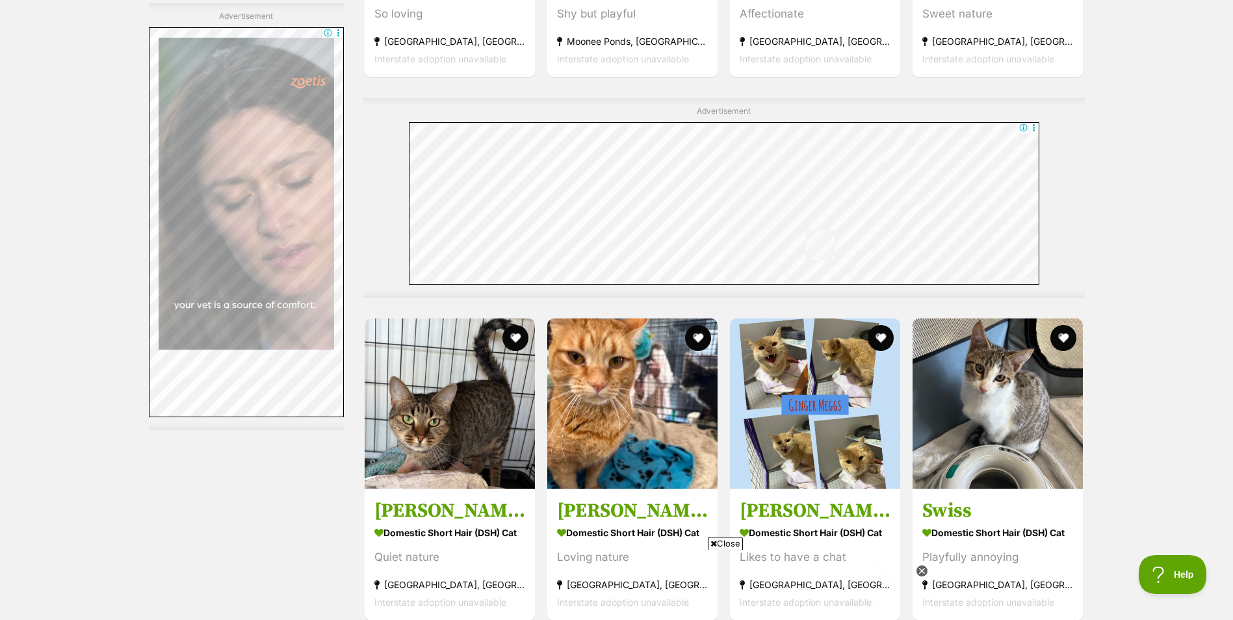 This screenshot has width=1233, height=620. What do you see at coordinates (815, 14) in the screenshot?
I see `div: Affectionate` at bounding box center [815, 14].